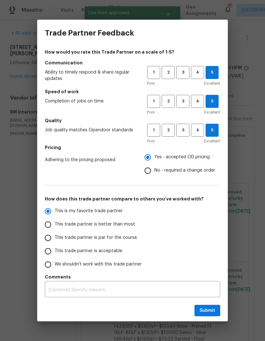 The image size is (265, 341). Describe the element at coordinates (132, 92) in the screenshot. I see `h5: Speed of work` at that location.